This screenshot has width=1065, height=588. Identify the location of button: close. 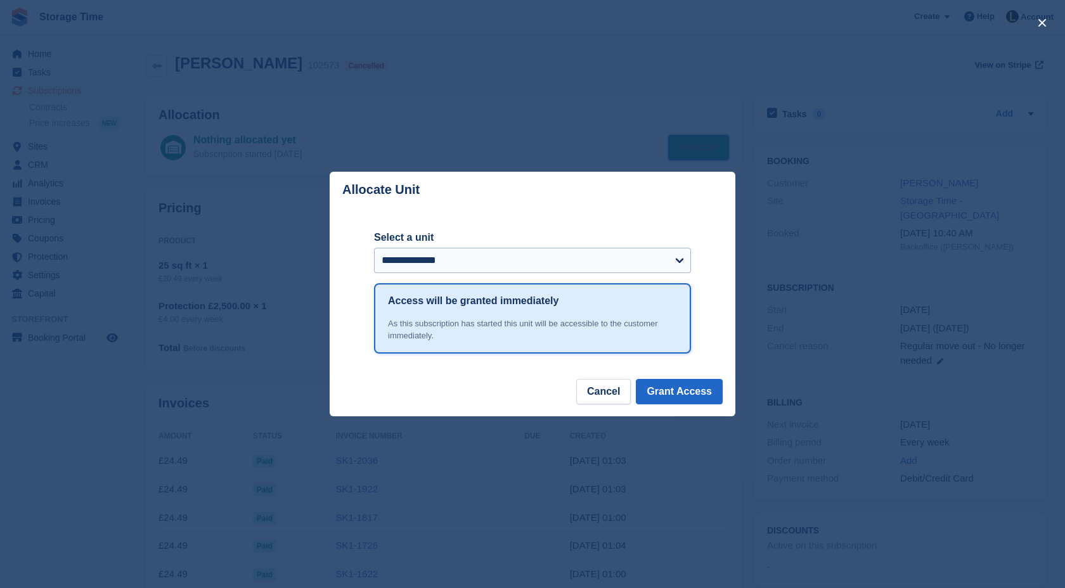
(1042, 23).